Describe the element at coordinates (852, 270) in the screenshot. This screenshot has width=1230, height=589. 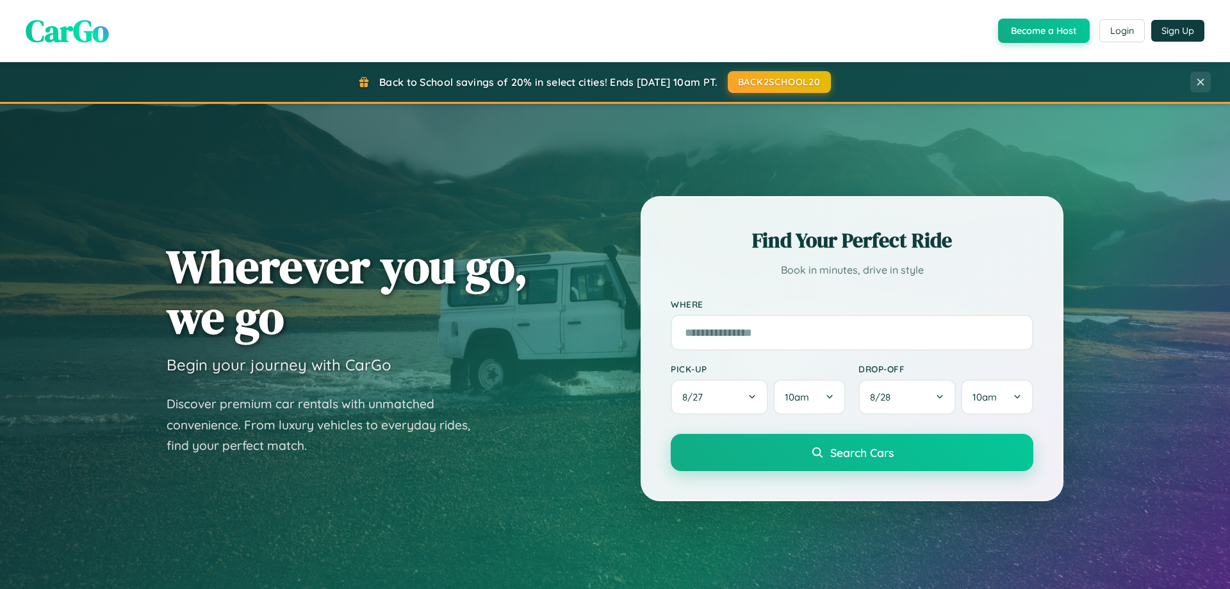
I see `p: Book in minutes, drive in style` at that location.